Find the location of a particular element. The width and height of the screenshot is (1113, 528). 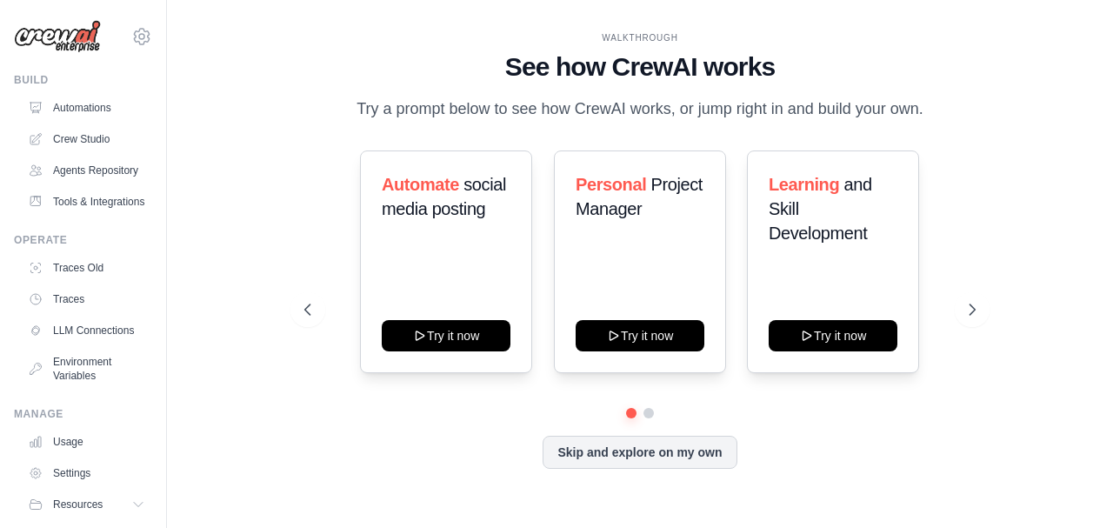

span: and Skill Development is located at coordinates (820, 209).